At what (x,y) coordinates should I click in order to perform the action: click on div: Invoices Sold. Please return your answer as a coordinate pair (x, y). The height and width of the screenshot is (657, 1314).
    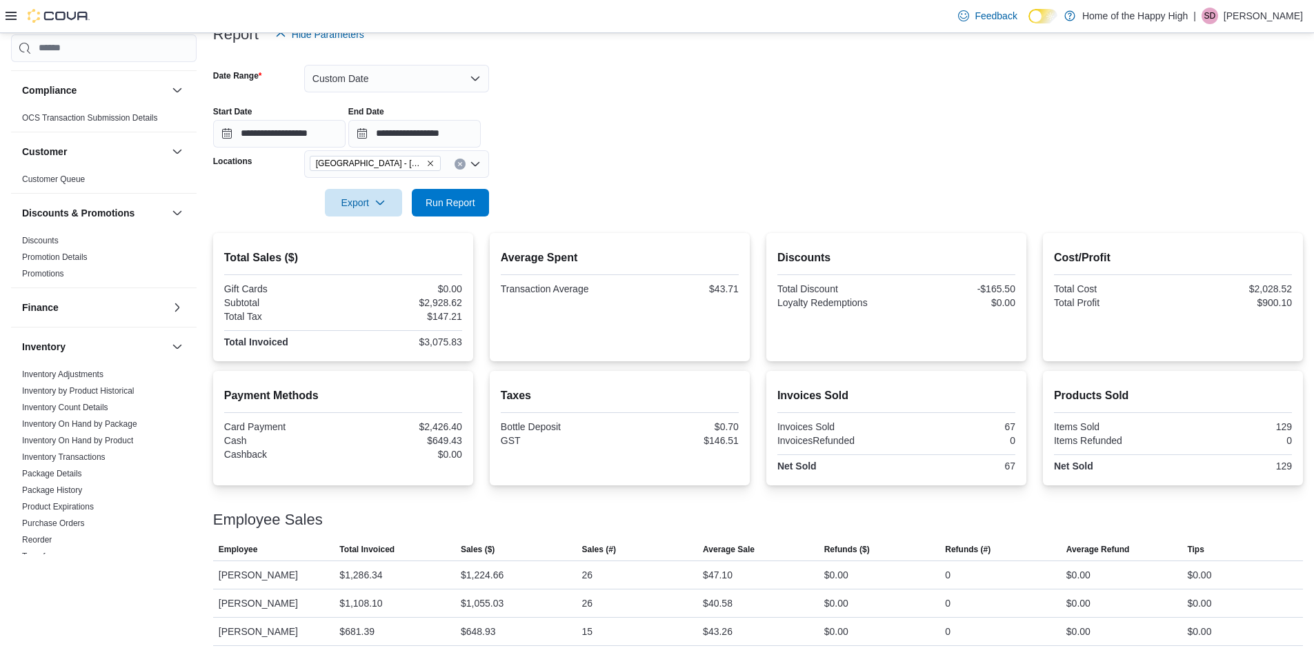
    Looking at the image, I should click on (835, 427).